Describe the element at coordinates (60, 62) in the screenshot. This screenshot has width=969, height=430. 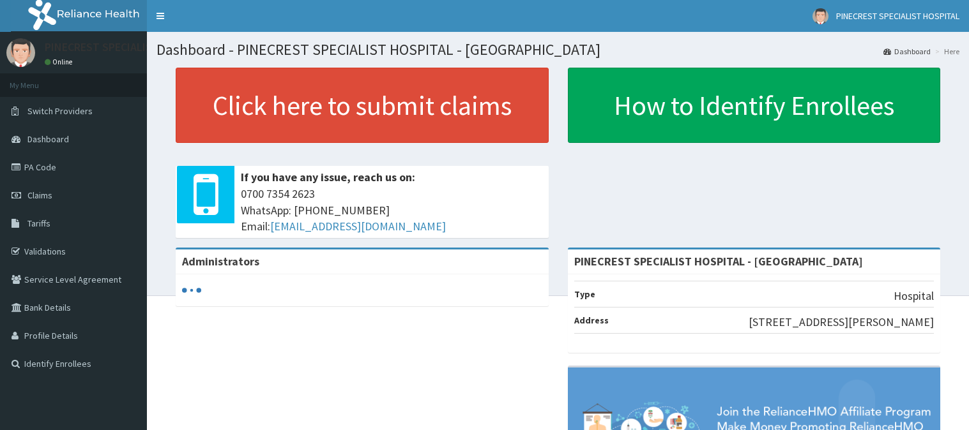
I see `a: Online` at that location.